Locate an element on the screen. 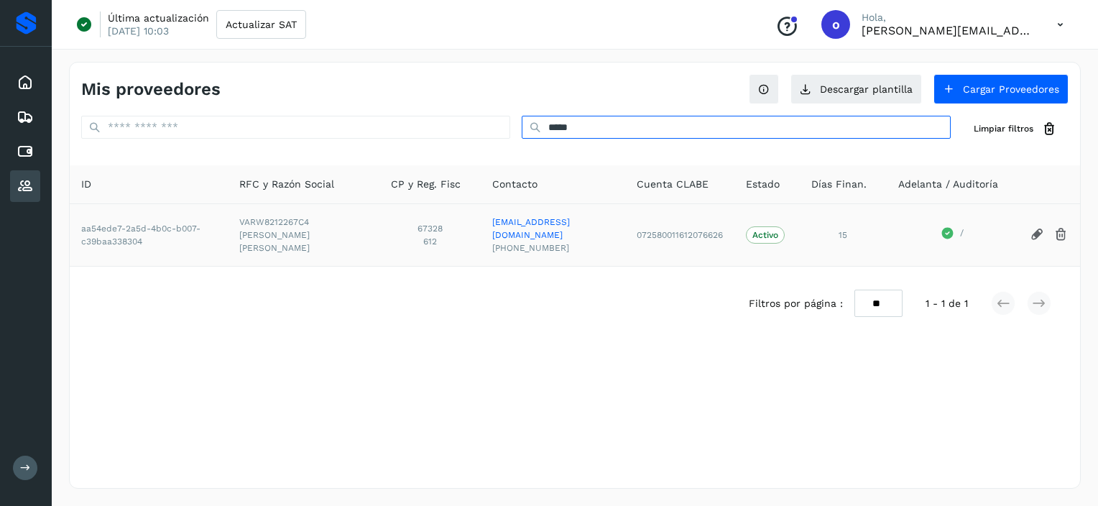 The image size is (1098, 506). p: Última actualización is located at coordinates (158, 18).